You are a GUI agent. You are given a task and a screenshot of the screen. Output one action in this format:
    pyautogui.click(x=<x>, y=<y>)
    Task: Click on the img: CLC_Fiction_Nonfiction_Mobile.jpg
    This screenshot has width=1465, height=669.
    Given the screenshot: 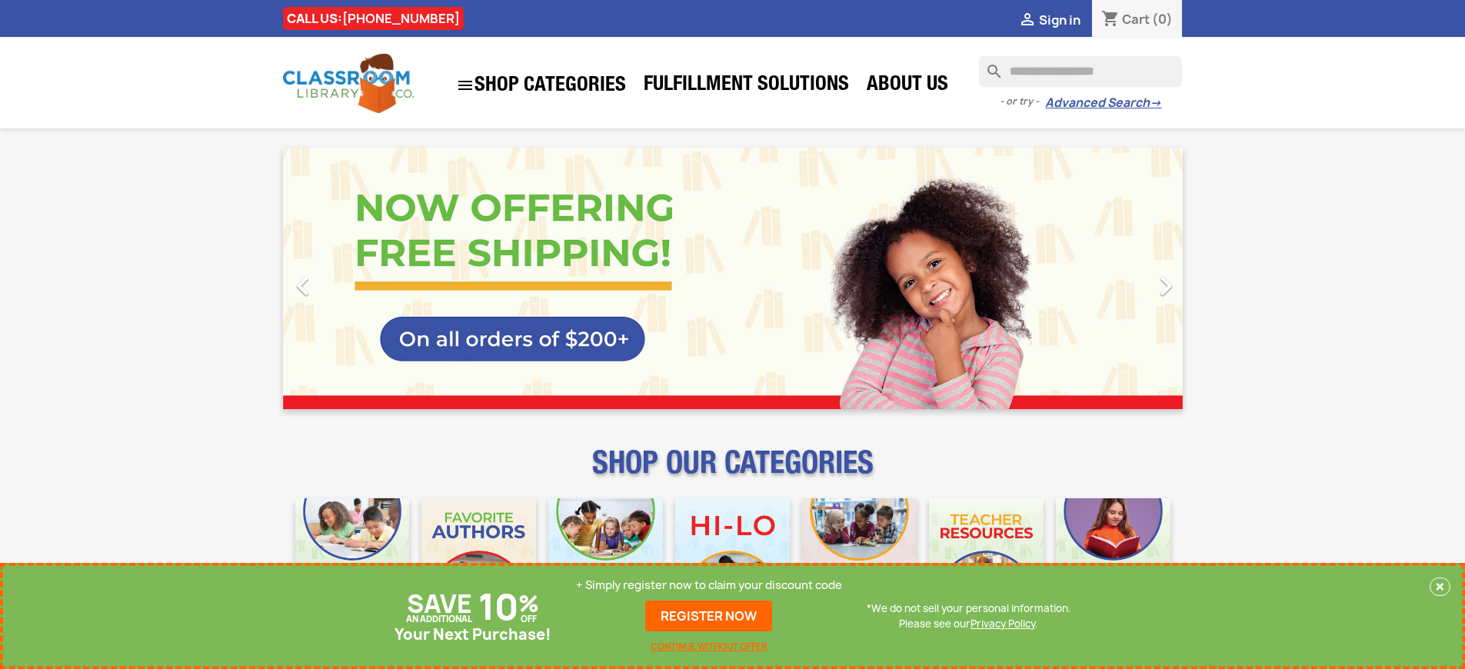 What is the action you would take?
    pyautogui.click(x=859, y=555)
    